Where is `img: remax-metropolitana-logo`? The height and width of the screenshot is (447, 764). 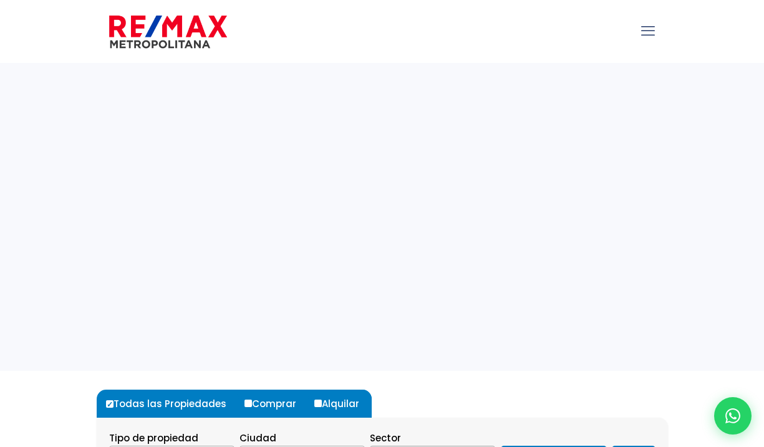
img: remax-metropolitana-logo is located at coordinates (168, 32).